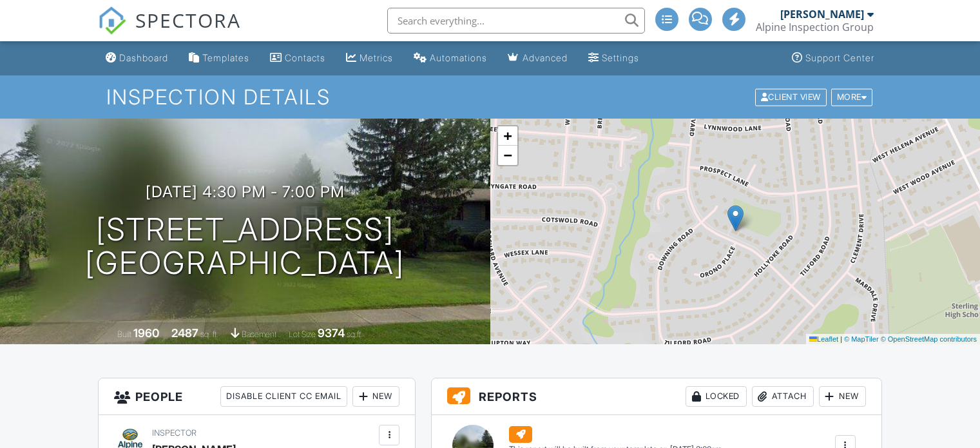  Describe the element at coordinates (716, 396) in the screenshot. I see `div: Locked` at that location.